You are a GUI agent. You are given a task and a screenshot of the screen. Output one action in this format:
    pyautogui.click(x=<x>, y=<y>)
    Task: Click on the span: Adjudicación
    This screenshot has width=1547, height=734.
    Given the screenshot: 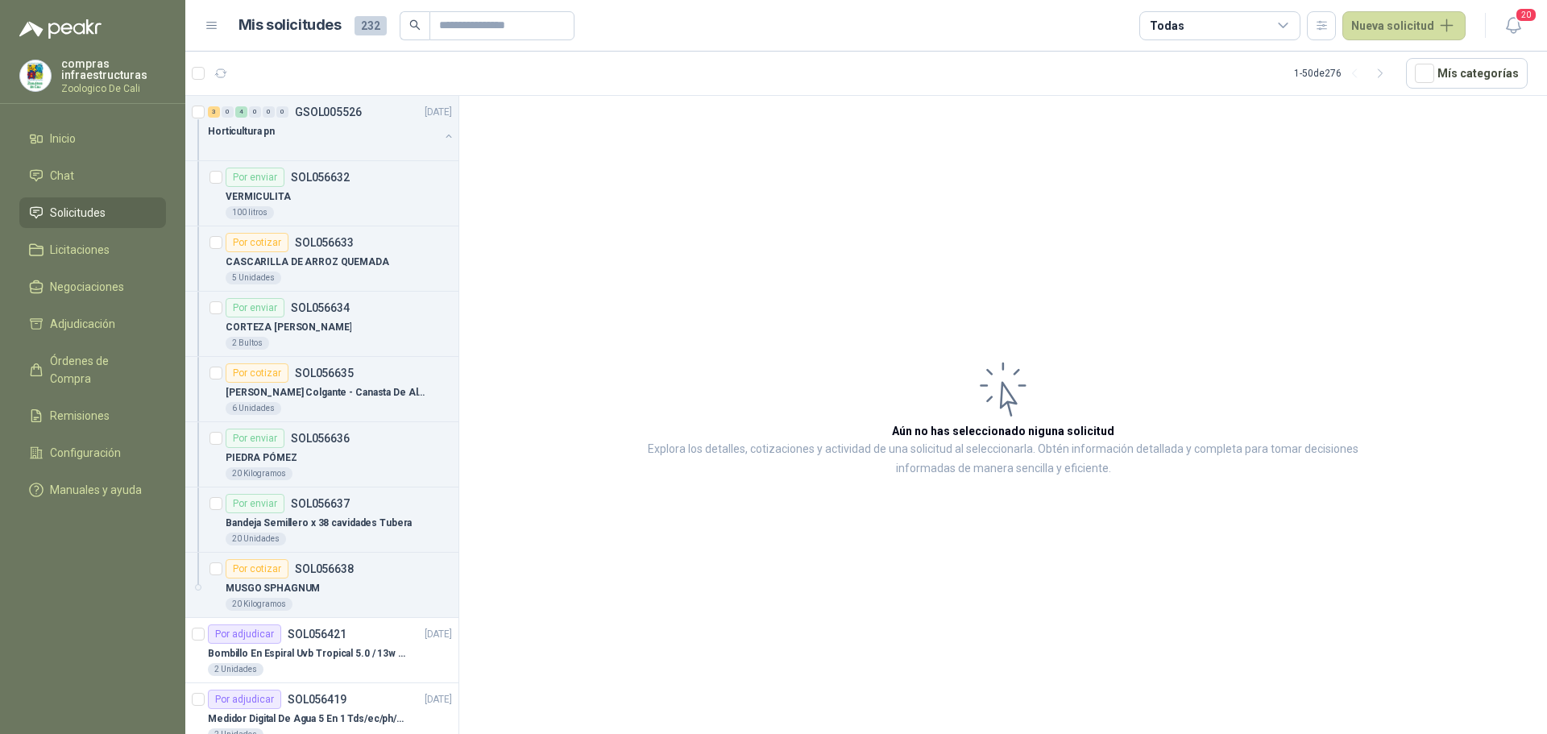 What is the action you would take?
    pyautogui.click(x=82, y=324)
    